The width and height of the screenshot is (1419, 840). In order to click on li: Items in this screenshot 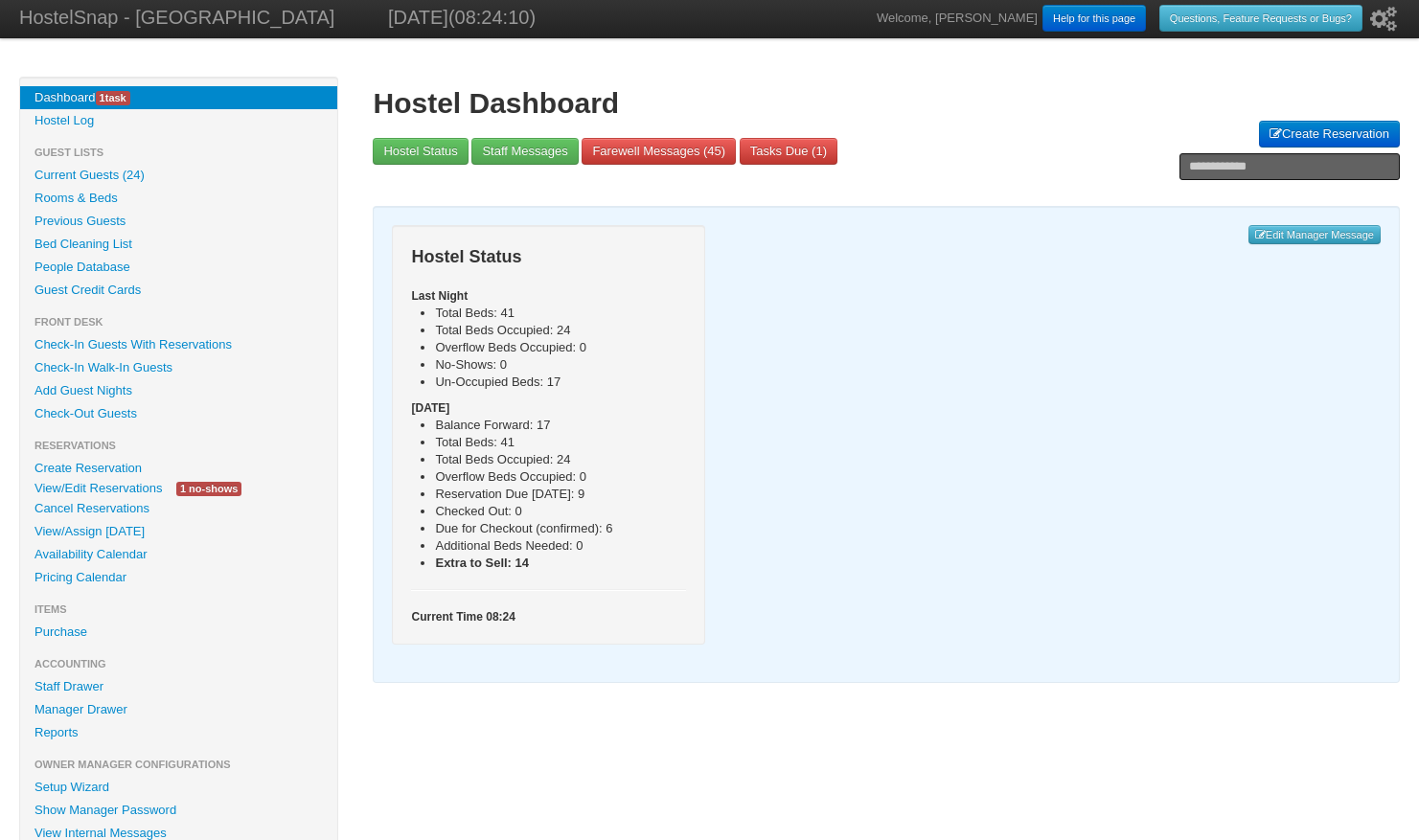, I will do `click(178, 609)`.